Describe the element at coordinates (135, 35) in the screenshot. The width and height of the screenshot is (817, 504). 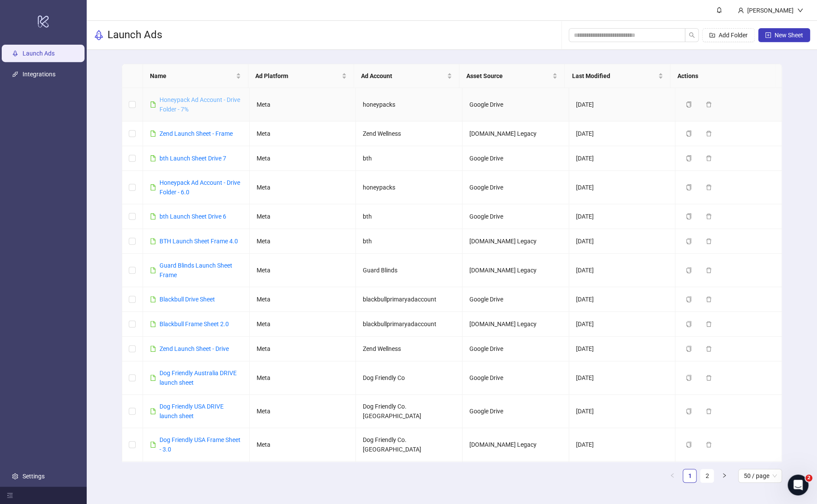
I see `h3: Launch Ads` at that location.